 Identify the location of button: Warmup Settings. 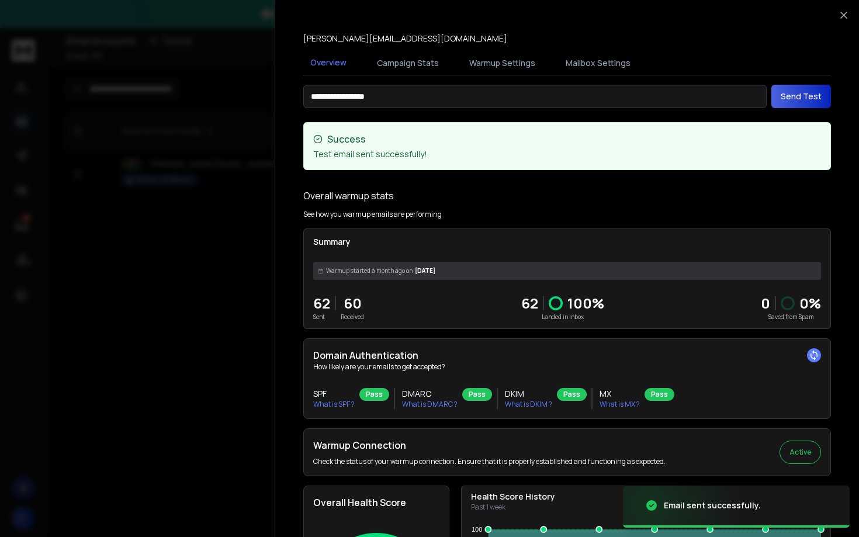
(502, 63).